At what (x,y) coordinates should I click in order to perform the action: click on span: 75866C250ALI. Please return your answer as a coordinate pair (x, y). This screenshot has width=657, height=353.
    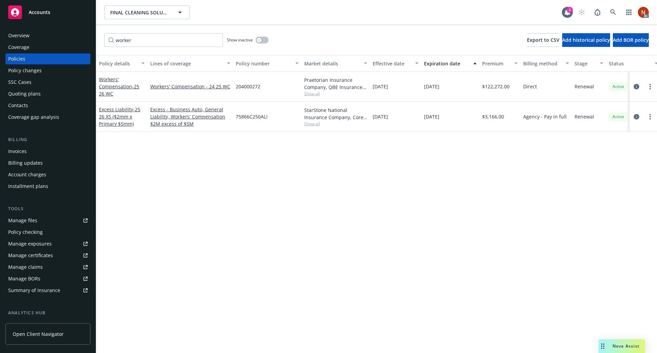
    Looking at the image, I should click on (251, 116).